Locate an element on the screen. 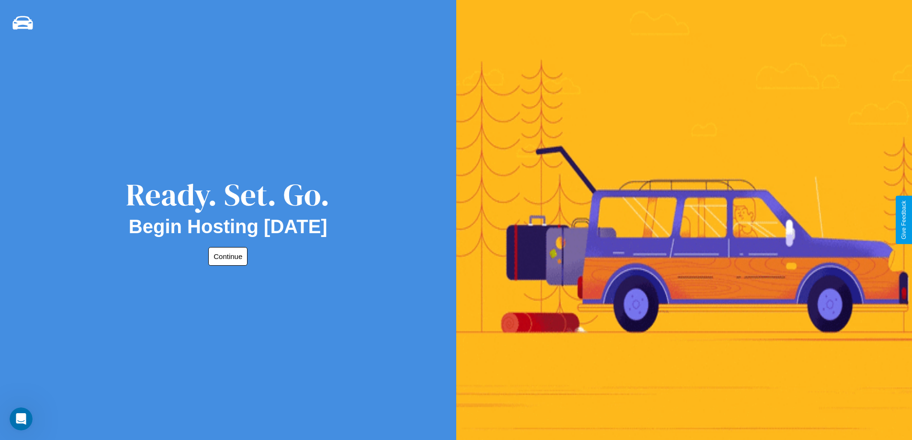 The image size is (912, 440). div: Ready. Set. Go. is located at coordinates (228, 194).